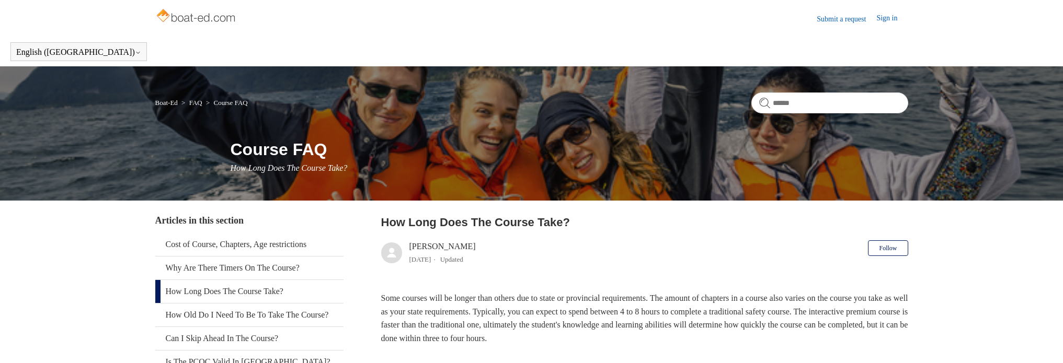 This screenshot has height=363, width=1063. I want to click on a: How Long Does The Course Take?, so click(249, 292).